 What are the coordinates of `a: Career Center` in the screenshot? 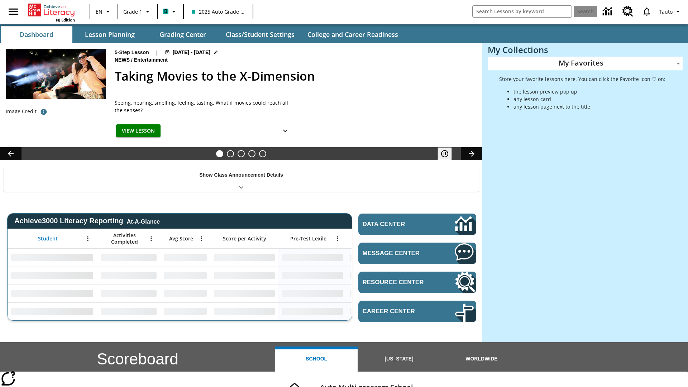 It's located at (417, 312).